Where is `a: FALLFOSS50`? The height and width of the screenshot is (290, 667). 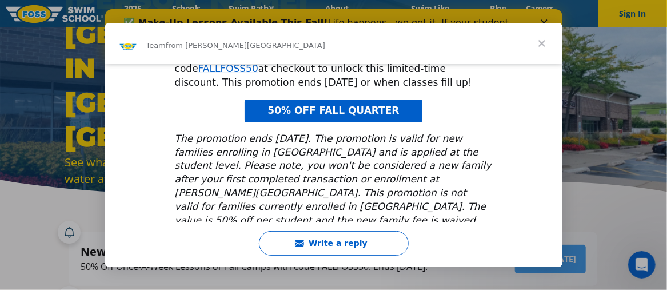
a: FALLFOSS50 is located at coordinates (228, 69).